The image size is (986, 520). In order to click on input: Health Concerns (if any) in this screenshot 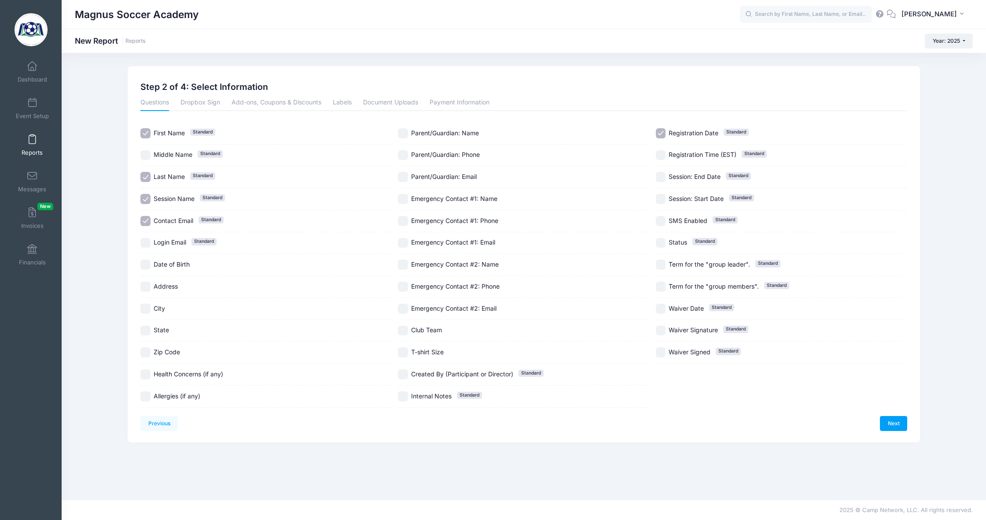, I will do `click(145, 374)`.